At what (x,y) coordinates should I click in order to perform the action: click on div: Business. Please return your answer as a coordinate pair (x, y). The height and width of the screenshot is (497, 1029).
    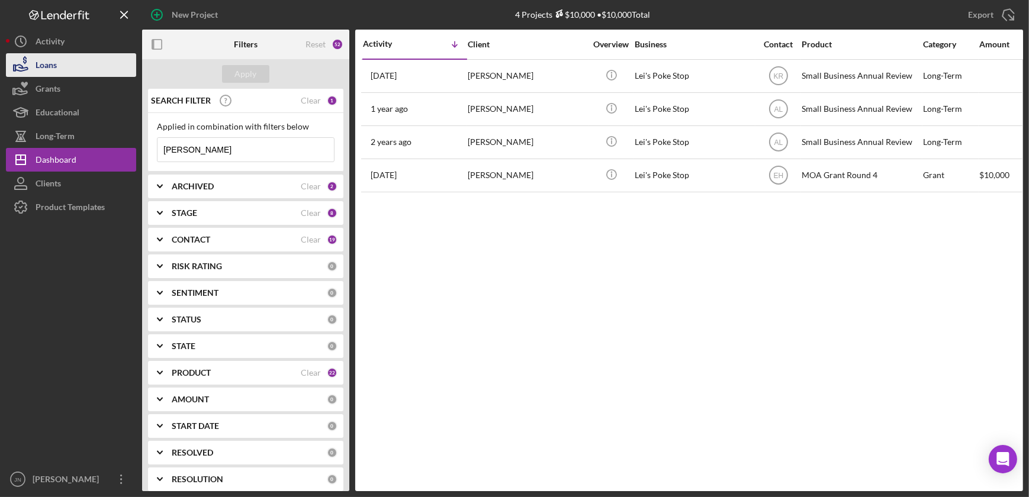
    Looking at the image, I should click on (694, 44).